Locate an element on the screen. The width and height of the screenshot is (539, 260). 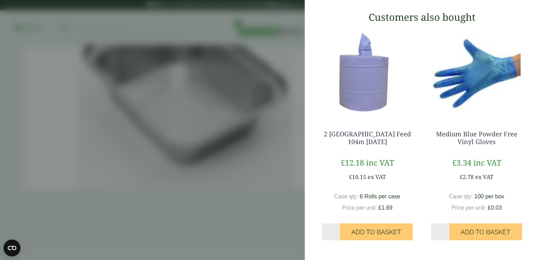
span: 100 per box is located at coordinates (489, 196).